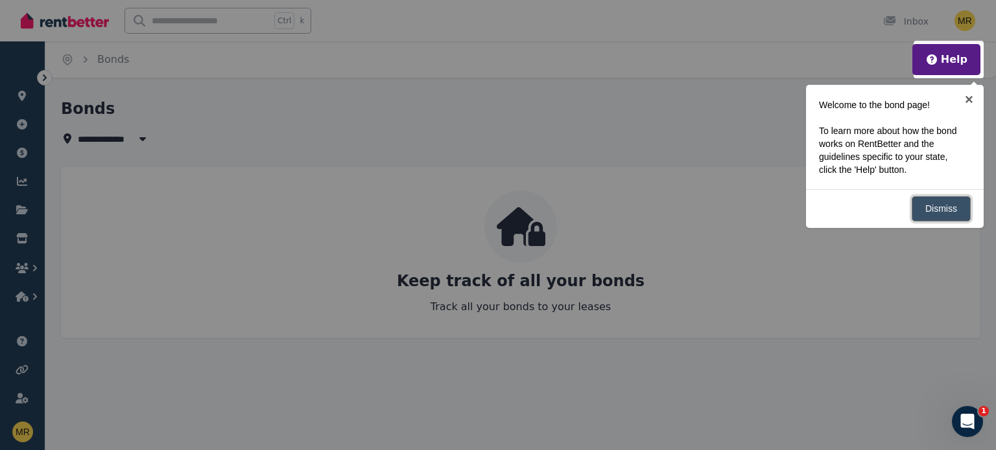 This screenshot has width=996, height=450. I want to click on span: 1, so click(983, 412).